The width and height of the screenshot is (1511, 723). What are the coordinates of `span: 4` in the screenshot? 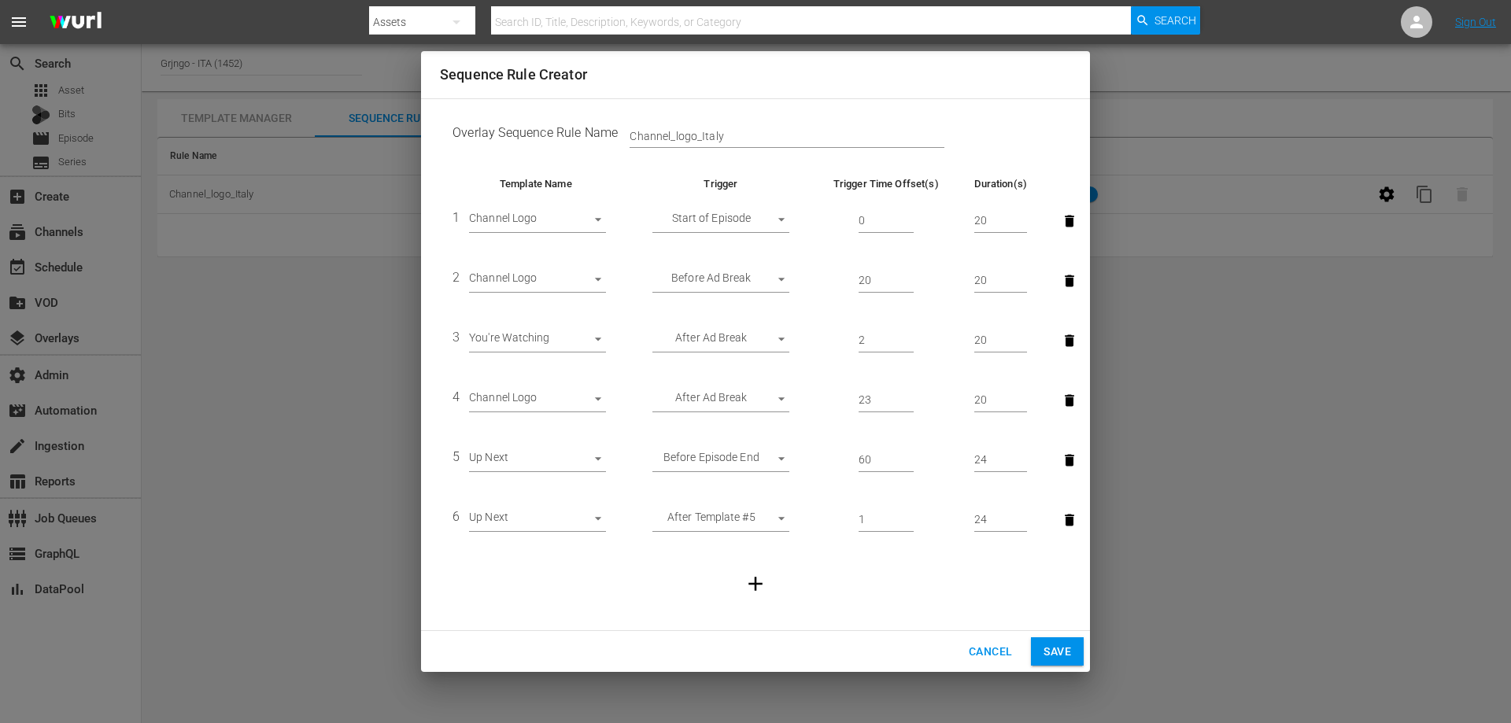 It's located at (456, 397).